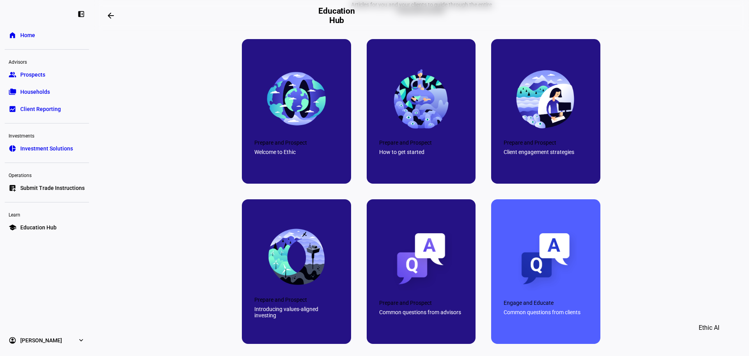  Describe the element at coordinates (52, 188) in the screenshot. I see `span: Submit Trade Instructions` at that location.